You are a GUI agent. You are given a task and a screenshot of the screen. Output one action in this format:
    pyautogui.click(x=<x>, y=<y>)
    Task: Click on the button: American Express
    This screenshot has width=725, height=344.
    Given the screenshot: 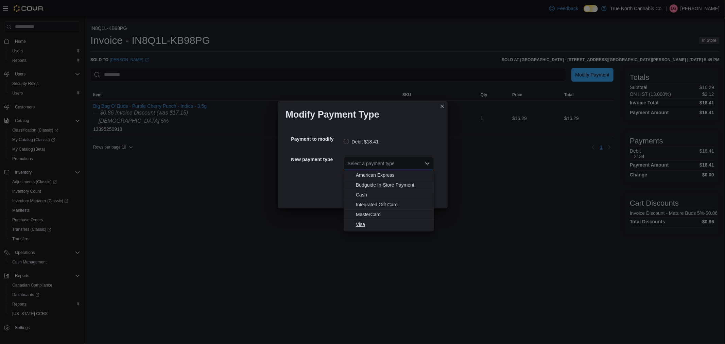 What is the action you would take?
    pyautogui.click(x=389, y=175)
    